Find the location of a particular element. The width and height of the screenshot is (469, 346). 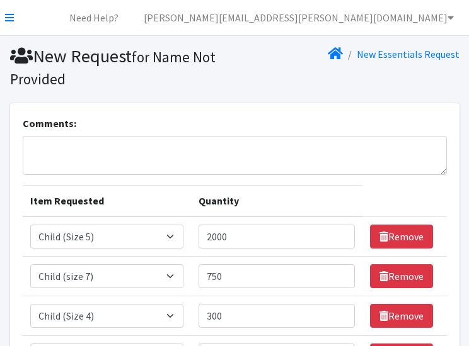

label: Comments: is located at coordinates (49, 123).